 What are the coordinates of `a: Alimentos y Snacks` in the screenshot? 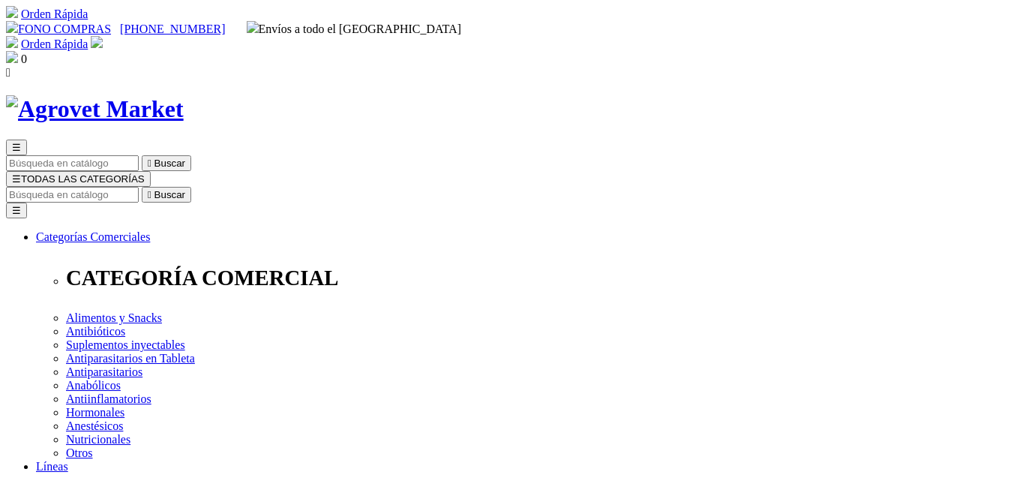 It's located at (114, 317).